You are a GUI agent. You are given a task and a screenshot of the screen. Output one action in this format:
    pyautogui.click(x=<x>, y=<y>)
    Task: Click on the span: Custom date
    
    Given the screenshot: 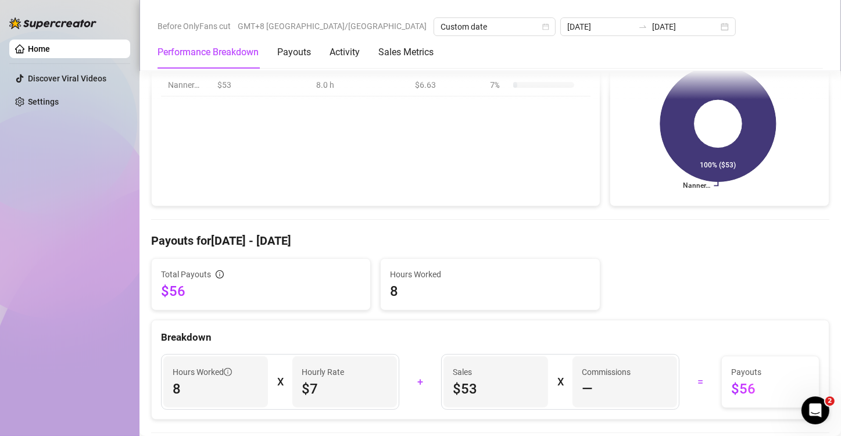 What is the action you would take?
    pyautogui.click(x=494, y=27)
    